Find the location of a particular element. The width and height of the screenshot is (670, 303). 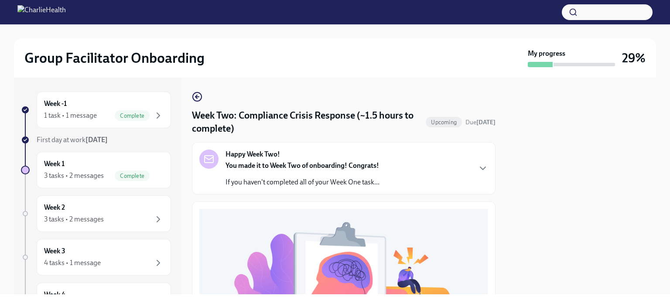

h6: Week -1 is located at coordinates (55, 104).